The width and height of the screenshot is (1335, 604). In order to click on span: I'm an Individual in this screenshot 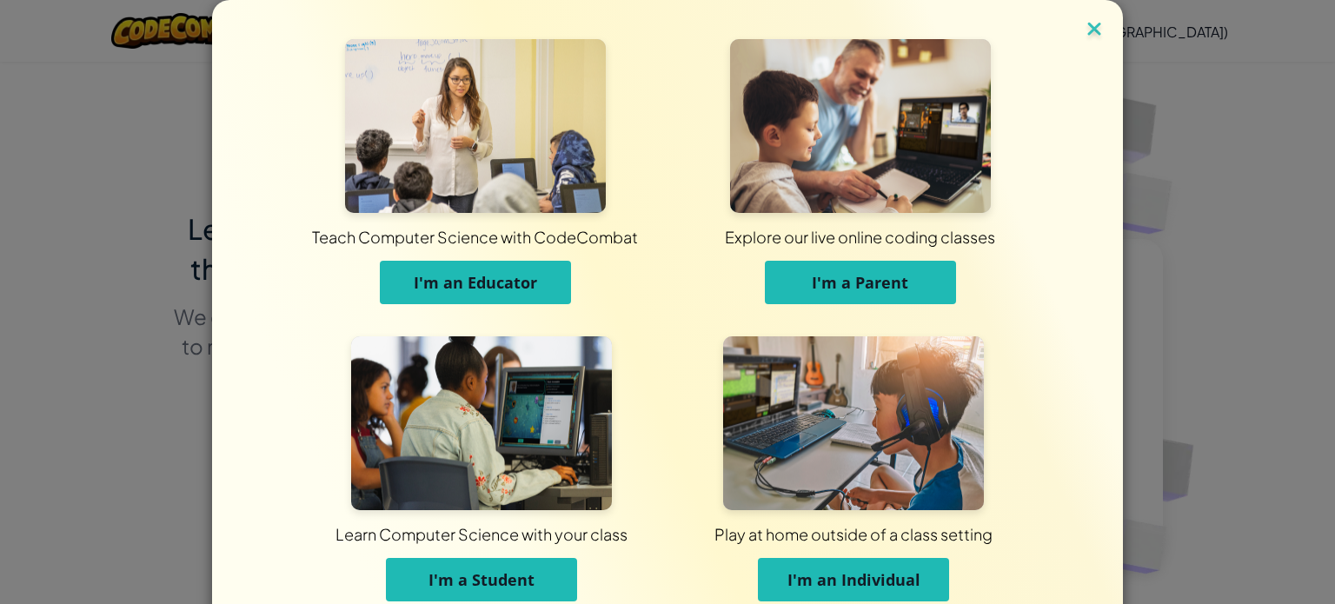, I will do `click(853, 580)`.